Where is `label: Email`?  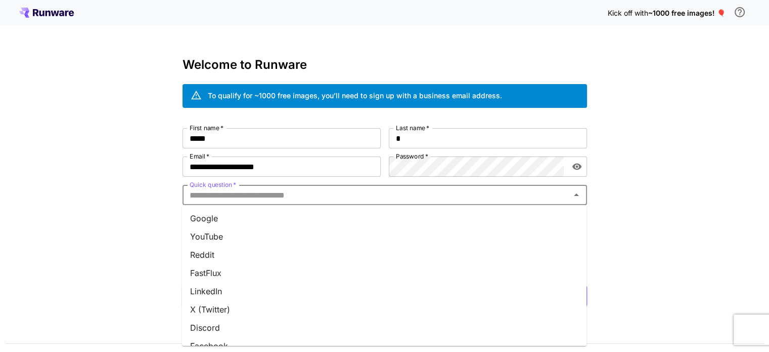
label: Email is located at coordinates (199, 156).